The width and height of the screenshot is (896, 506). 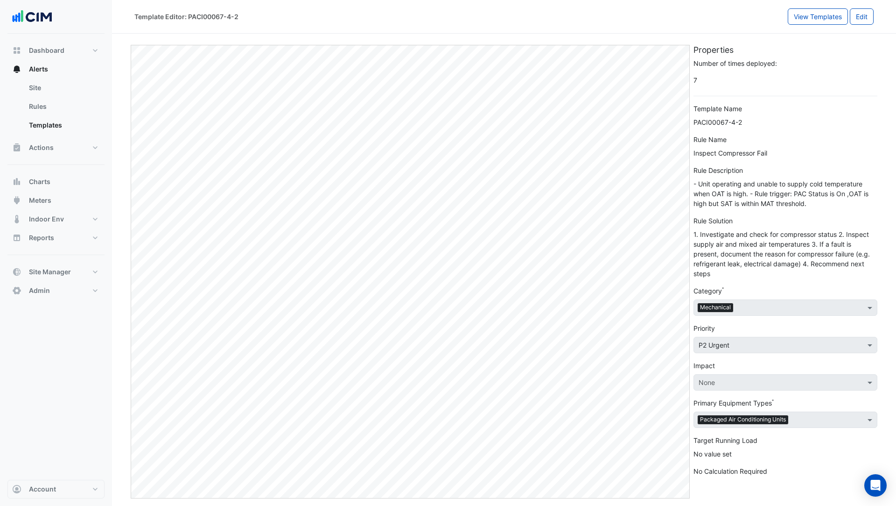 I want to click on button: Indoor Env, so click(x=56, y=219).